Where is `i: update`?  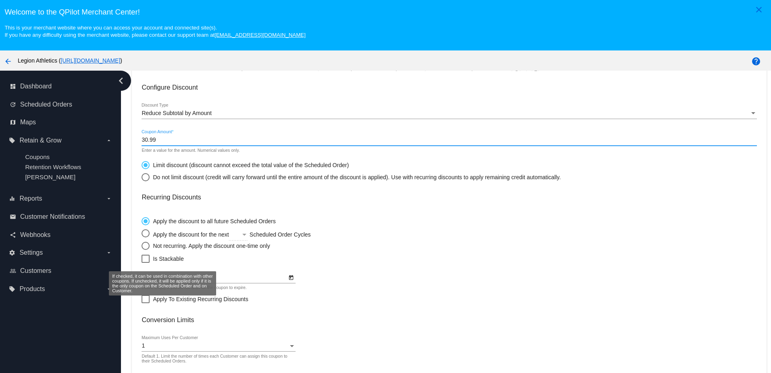 i: update is located at coordinates (13, 104).